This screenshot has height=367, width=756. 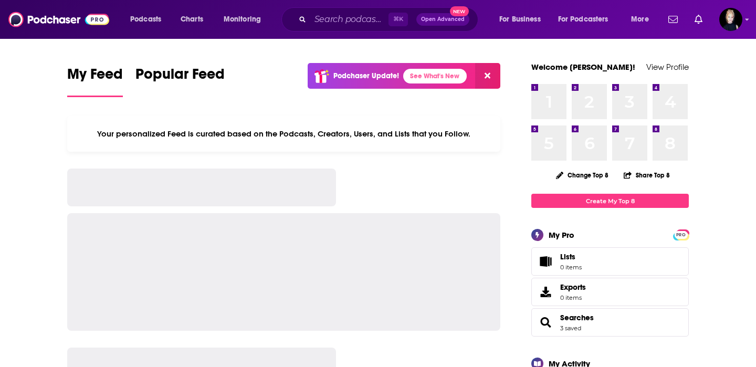 I want to click on div: My Pro, so click(x=561, y=235).